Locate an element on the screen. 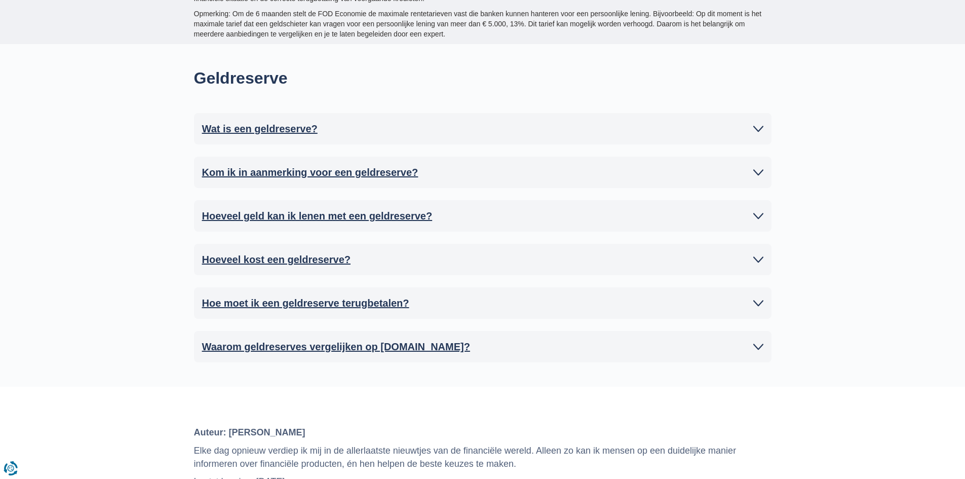  h2: Wat is een geldreserve? is located at coordinates (260, 129).